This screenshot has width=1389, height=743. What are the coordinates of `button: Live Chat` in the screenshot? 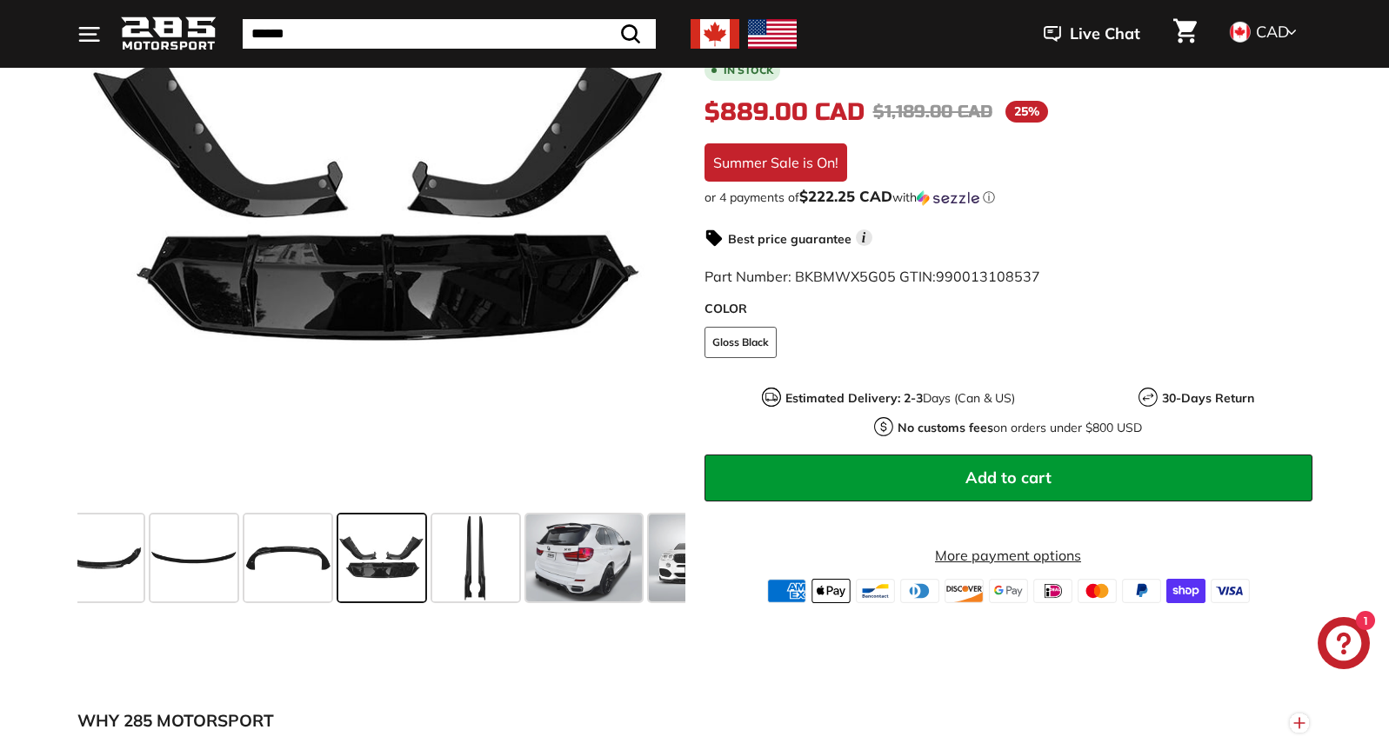 It's located at (1091, 34).